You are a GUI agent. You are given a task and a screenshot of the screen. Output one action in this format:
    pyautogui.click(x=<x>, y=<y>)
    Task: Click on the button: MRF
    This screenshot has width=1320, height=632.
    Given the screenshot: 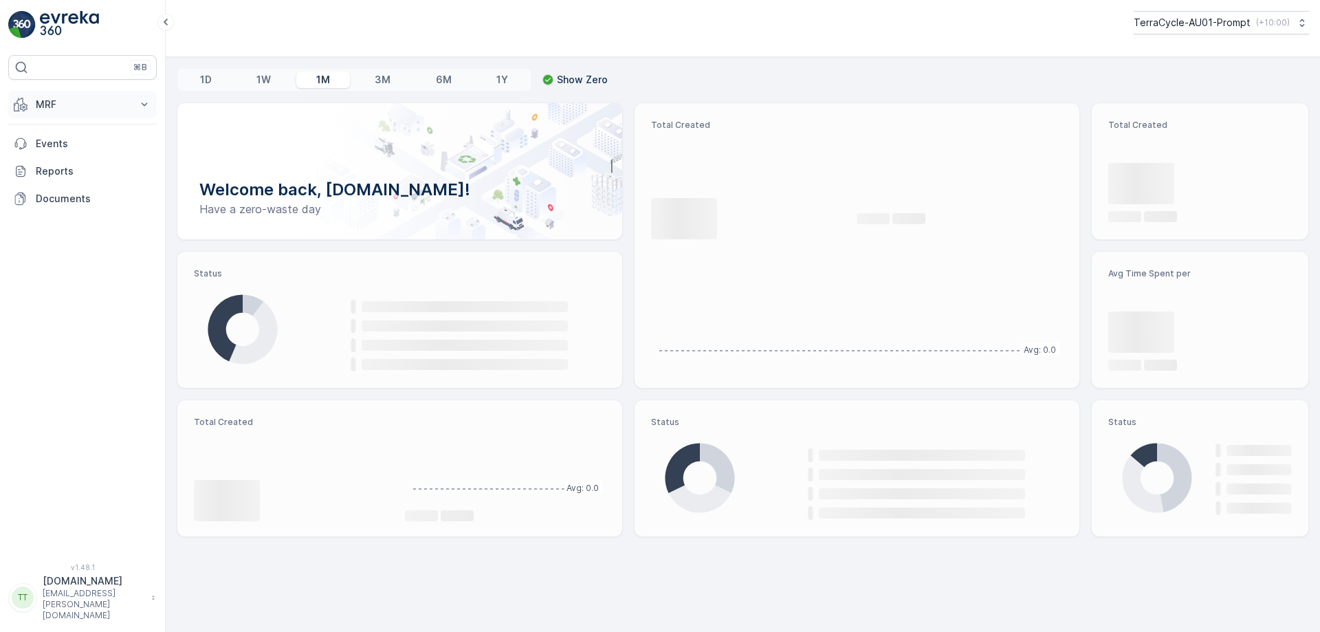 What is the action you would take?
    pyautogui.click(x=83, y=105)
    